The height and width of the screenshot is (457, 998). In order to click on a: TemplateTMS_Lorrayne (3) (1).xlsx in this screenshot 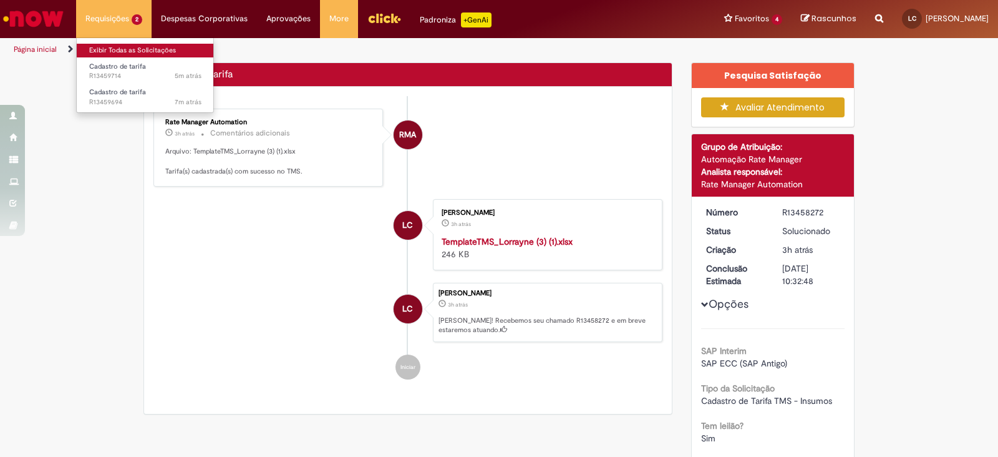, I will do `click(507, 241)`.